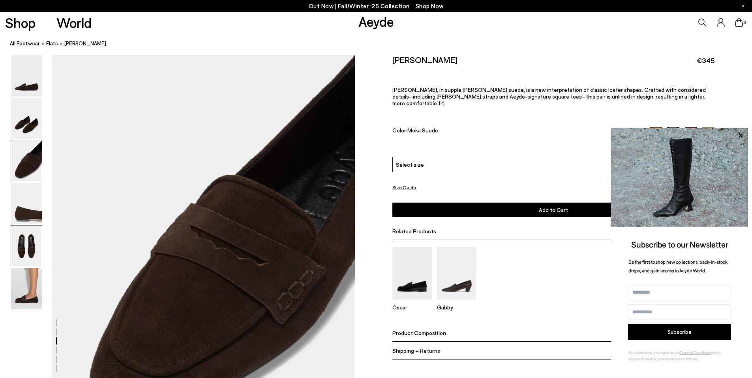  I want to click on img: Alfie Suede Loafers - Image 2, so click(26, 118).